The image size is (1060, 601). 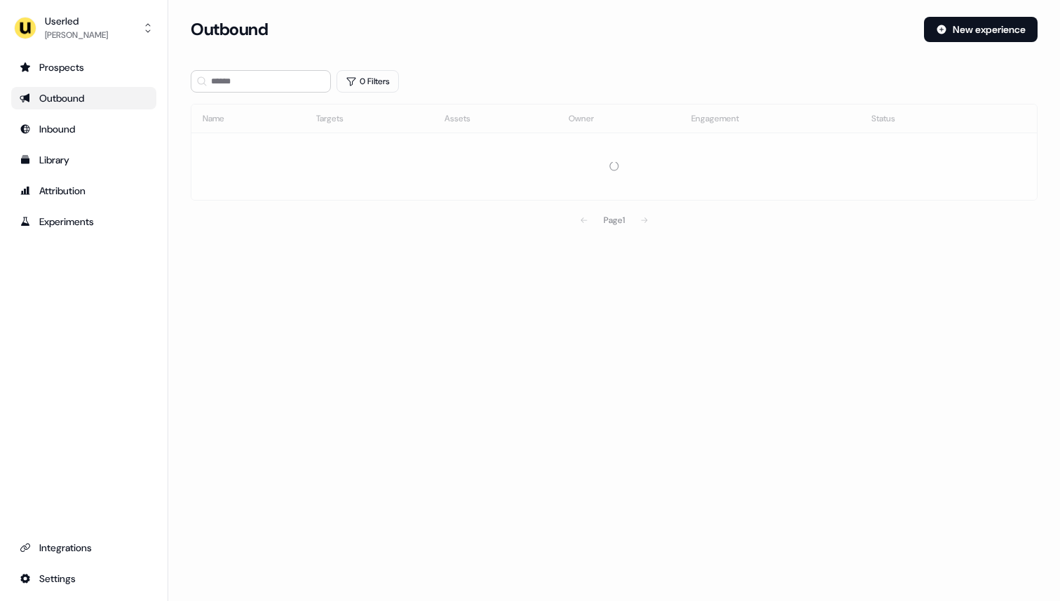 What do you see at coordinates (83, 191) in the screenshot?
I see `div: Attribution` at bounding box center [83, 191].